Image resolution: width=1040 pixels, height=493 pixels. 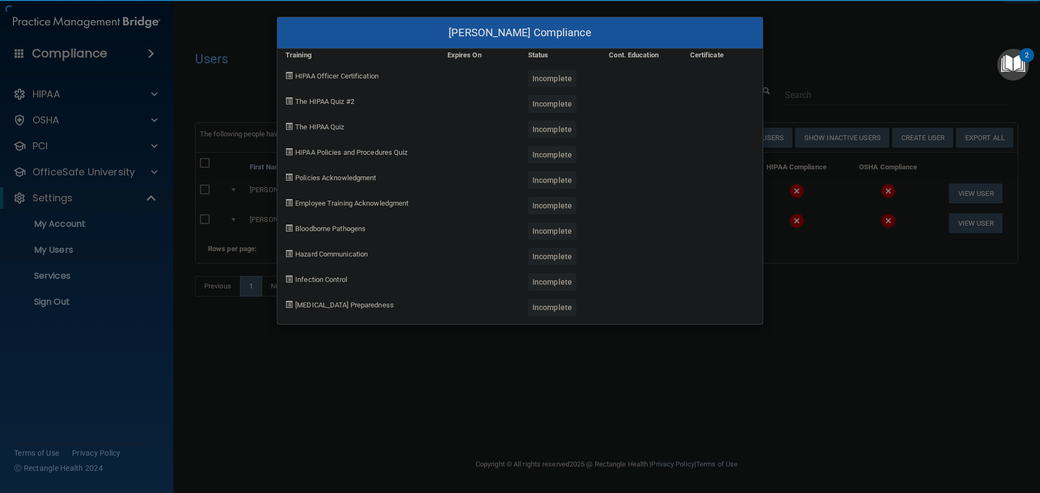 What do you see at coordinates (335, 178) in the screenshot?
I see `span: Policies Acknowledgment` at bounding box center [335, 178].